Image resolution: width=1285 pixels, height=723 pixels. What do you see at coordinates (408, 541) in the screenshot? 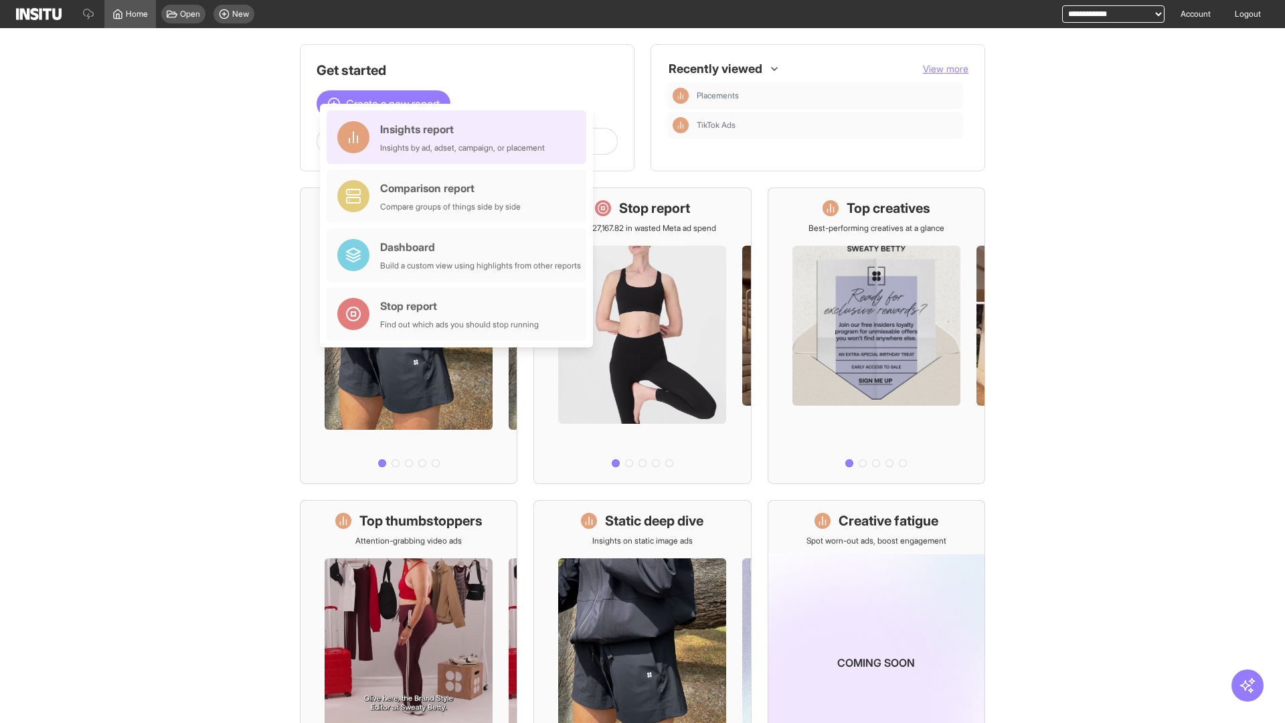
I see `p: Attention-grabbing video ads` at bounding box center [408, 541].